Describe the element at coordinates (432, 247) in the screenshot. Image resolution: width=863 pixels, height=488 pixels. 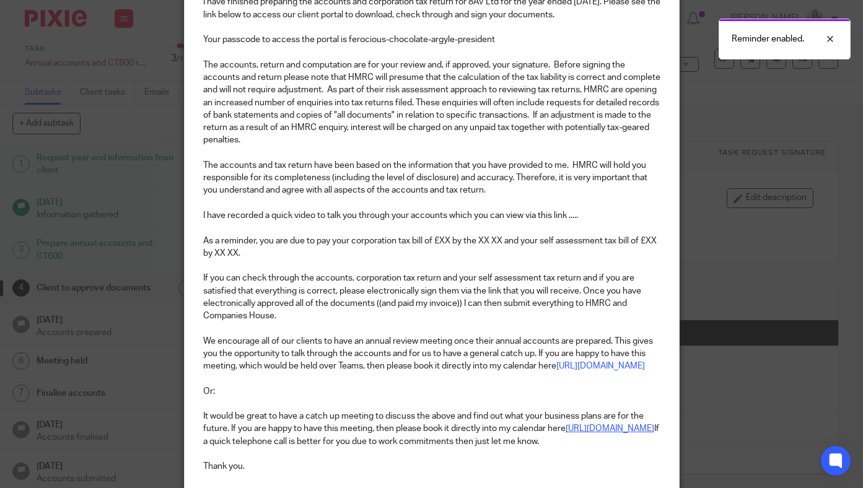
I see `p: As a reminder, you are due to pay your corporation tax bill of £XX by the XX XX and your self ass...` at that location.